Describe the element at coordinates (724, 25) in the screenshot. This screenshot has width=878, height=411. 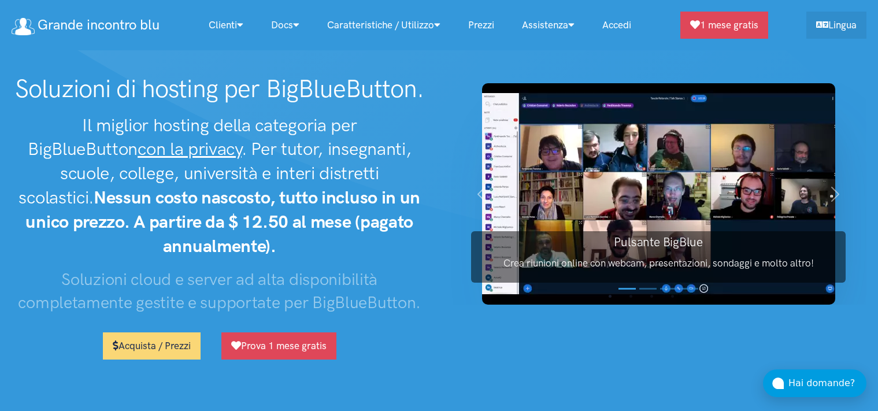
I see `a: 1 mese gratis` at that location.